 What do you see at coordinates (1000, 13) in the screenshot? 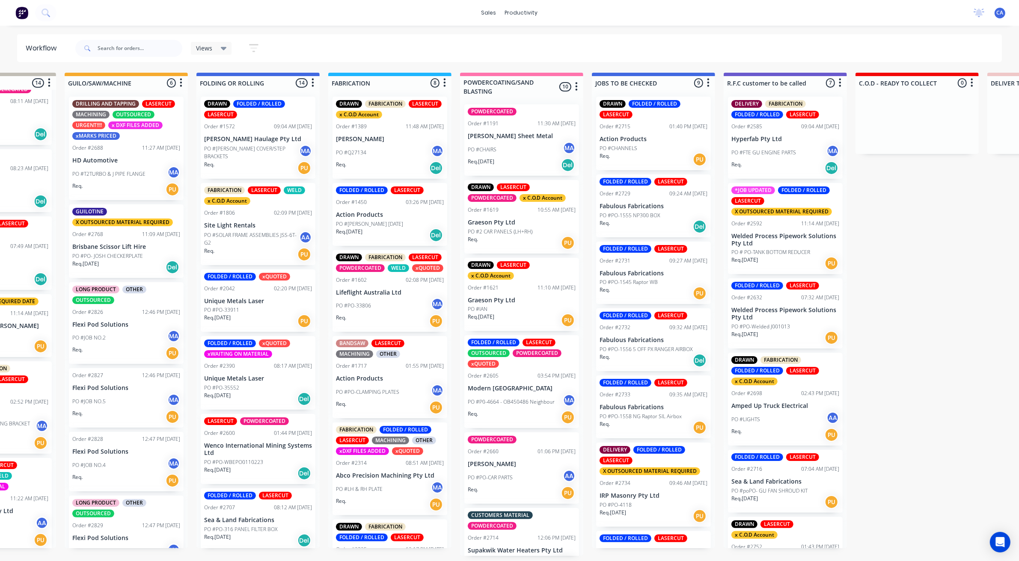
I see `span: CA` at bounding box center [1000, 13].